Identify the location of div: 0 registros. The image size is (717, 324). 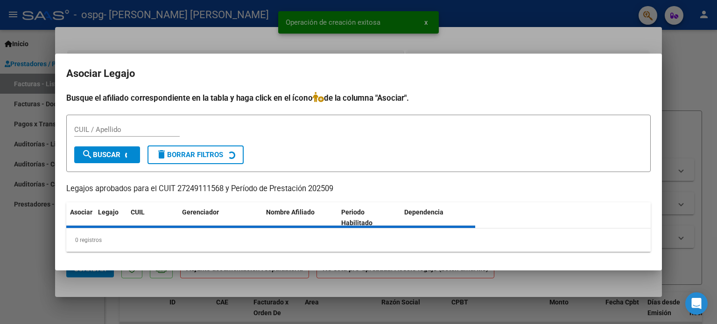
(358, 240).